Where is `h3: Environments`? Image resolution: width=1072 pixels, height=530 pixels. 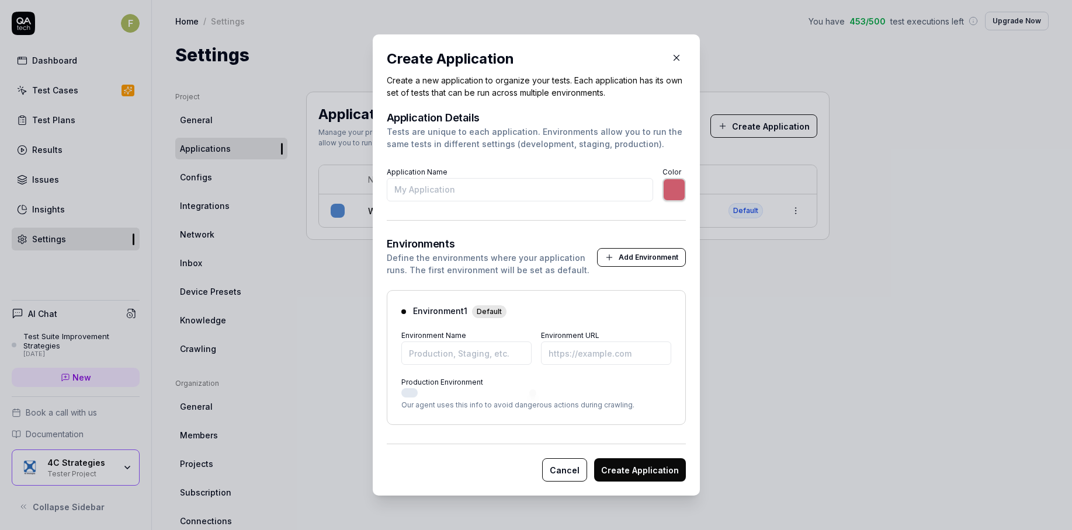
h3: Environments is located at coordinates (492, 244).